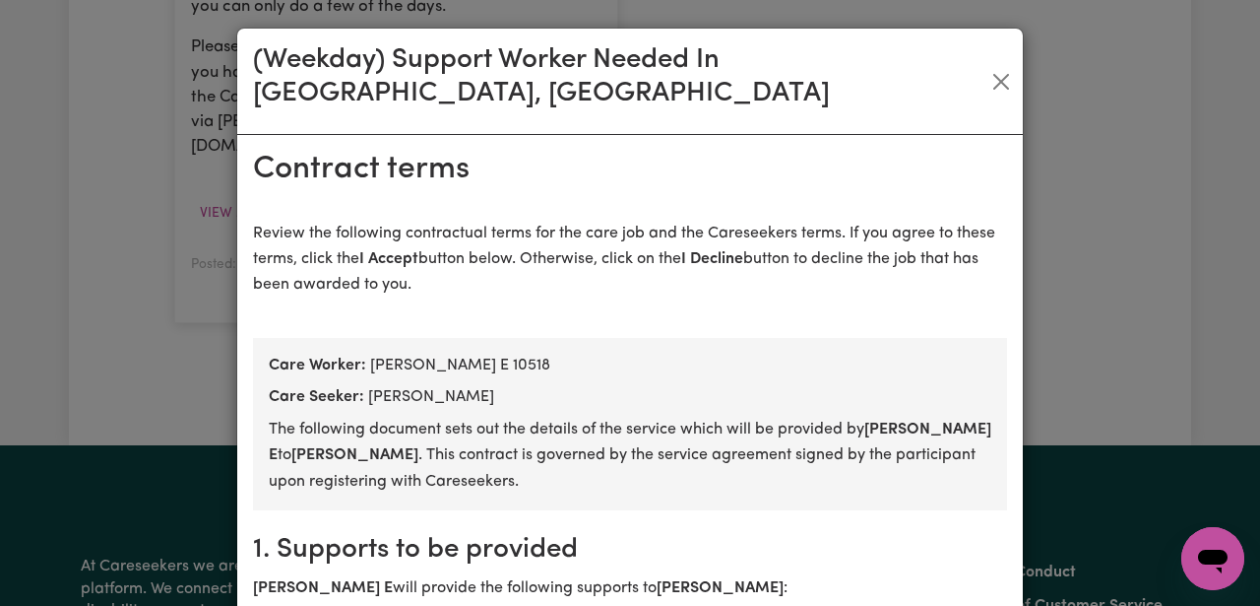 Image resolution: width=1260 pixels, height=606 pixels. Describe the element at coordinates (630, 550) in the screenshot. I see `h2: 1. Supports to be provided` at that location.